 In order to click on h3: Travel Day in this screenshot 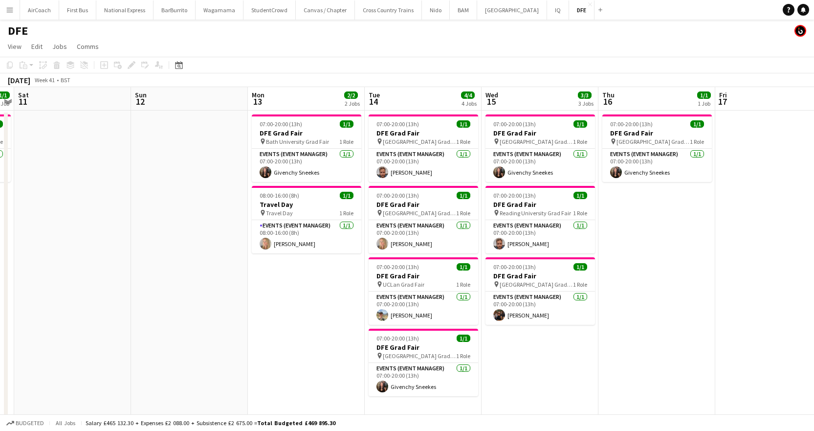, I will do `click(307, 204)`.